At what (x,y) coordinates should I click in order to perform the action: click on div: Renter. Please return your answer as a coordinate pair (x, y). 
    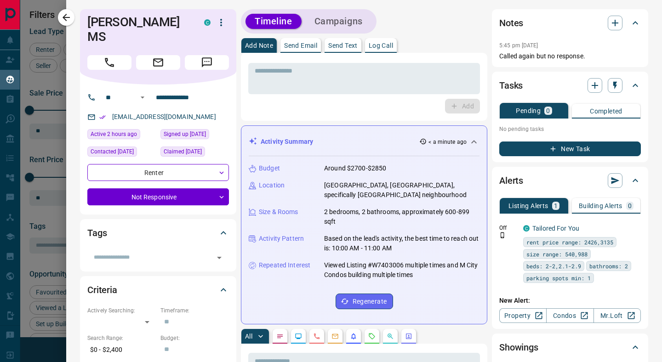
    Looking at the image, I should click on (158, 172).